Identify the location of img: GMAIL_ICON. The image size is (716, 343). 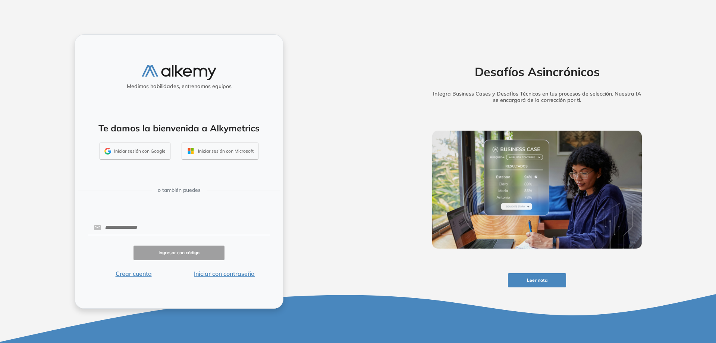
(108, 151).